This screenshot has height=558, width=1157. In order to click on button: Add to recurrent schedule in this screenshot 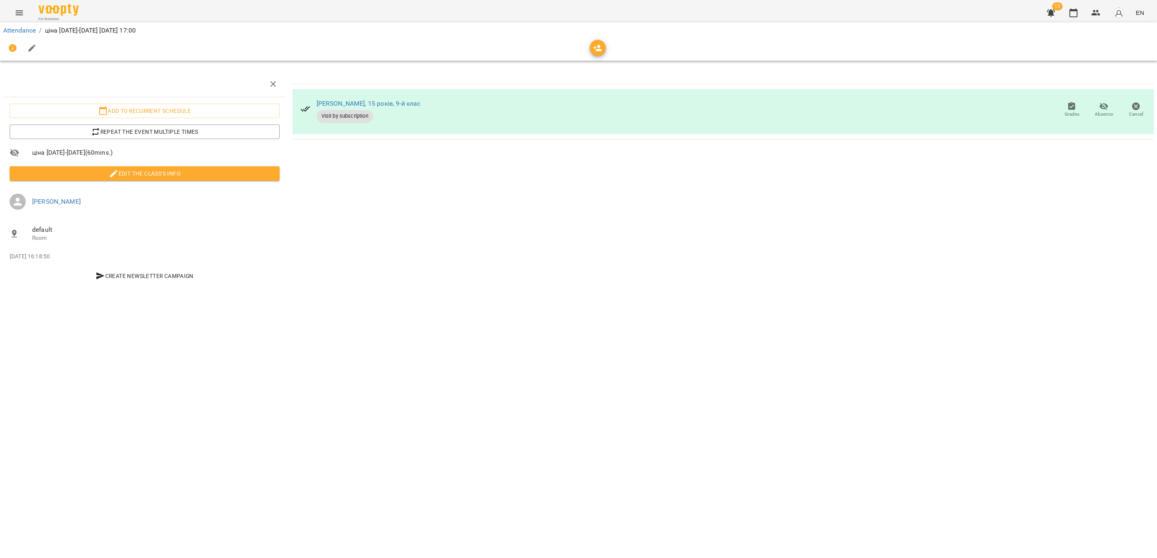, I will do `click(145, 111)`.